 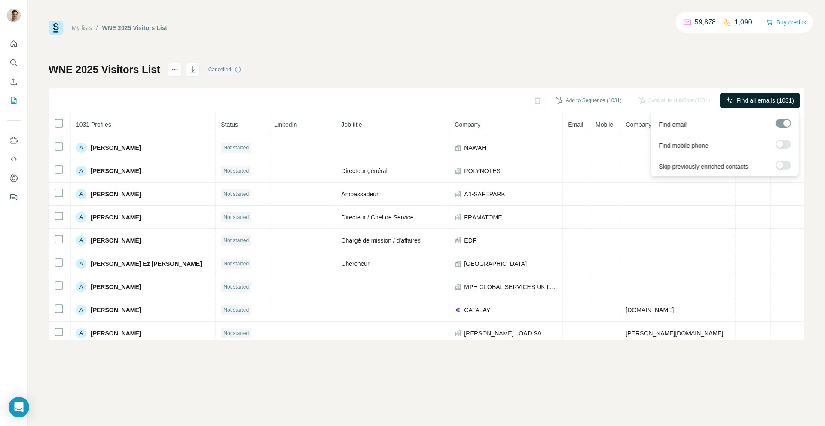 What do you see at coordinates (482, 171) in the screenshot?
I see `span: POLYNOTES` at bounding box center [482, 171].